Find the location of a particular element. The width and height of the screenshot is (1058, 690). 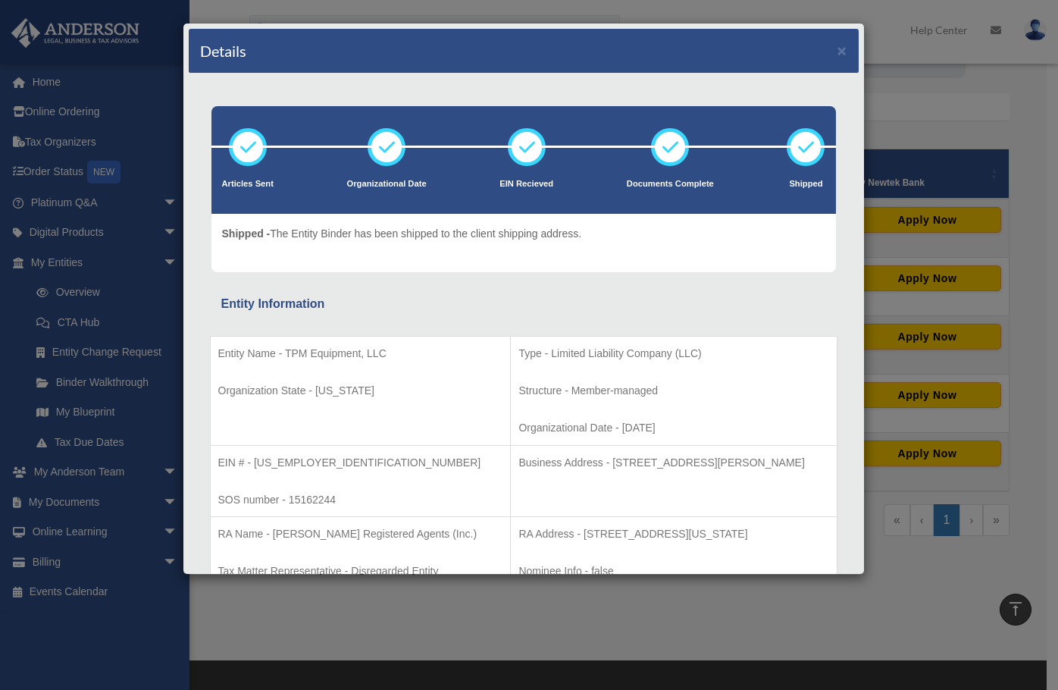

p: EIN Recieved is located at coordinates (526, 184).